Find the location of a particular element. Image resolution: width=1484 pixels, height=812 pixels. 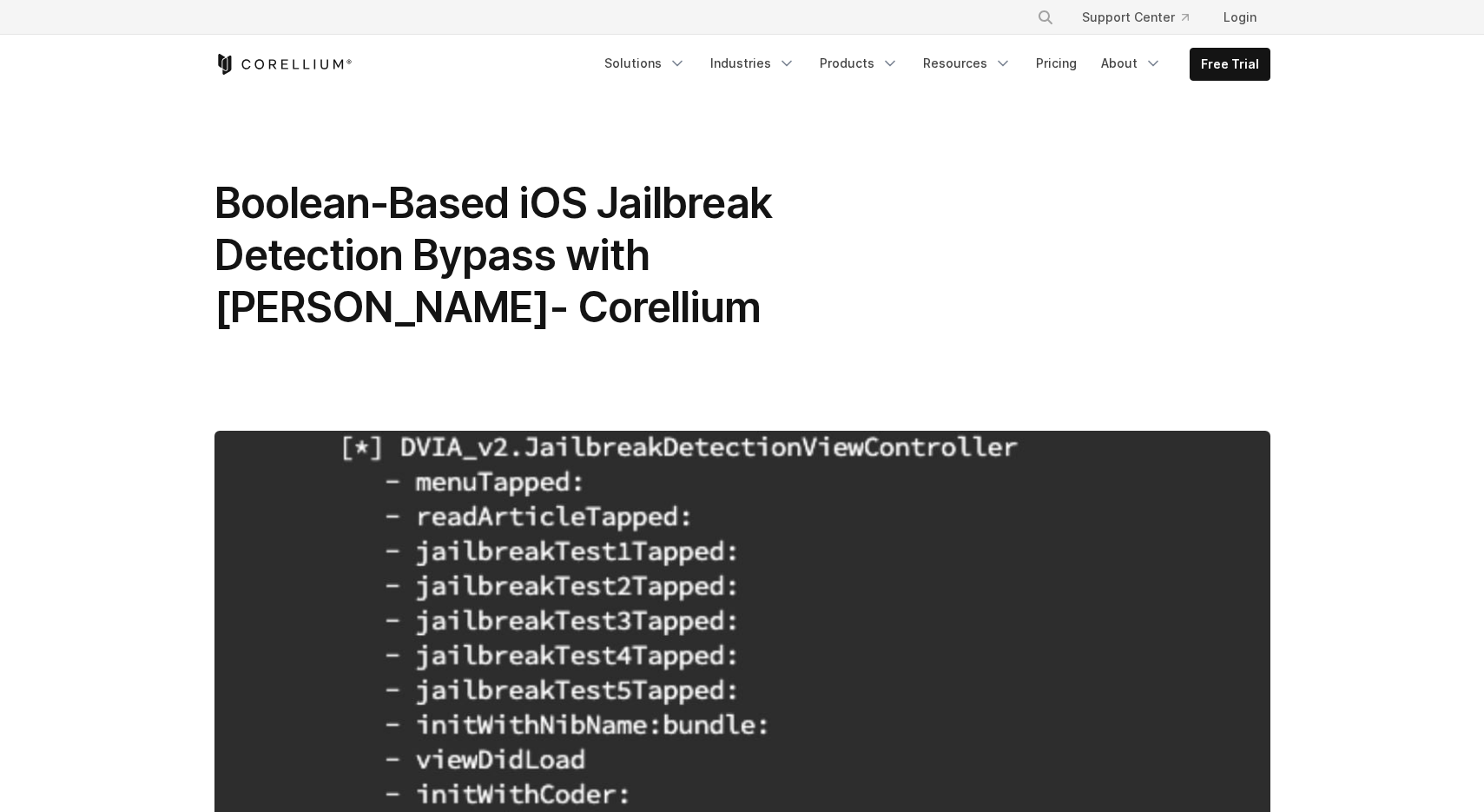

a: Products is located at coordinates (859, 64).